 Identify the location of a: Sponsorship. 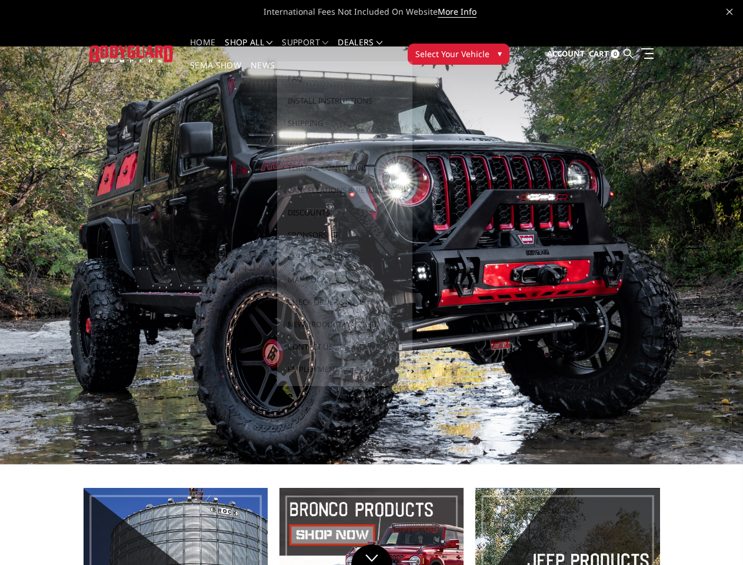
(345, 235).